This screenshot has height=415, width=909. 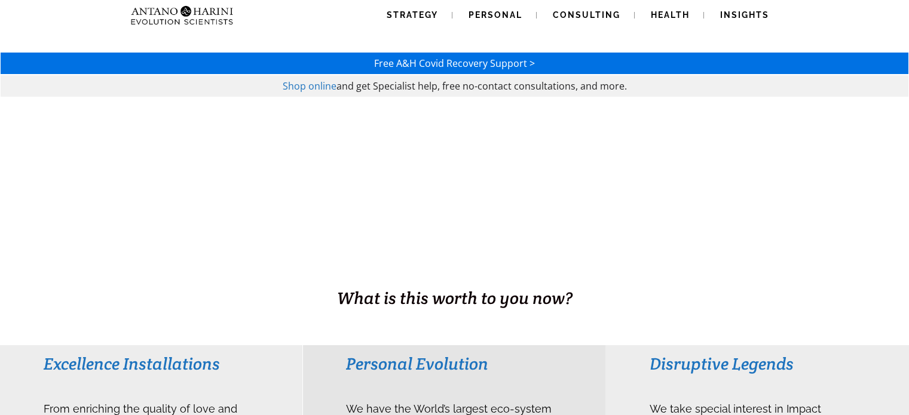 I want to click on span: and get Specialist help, free no-contact consultations, and more., so click(x=482, y=86).